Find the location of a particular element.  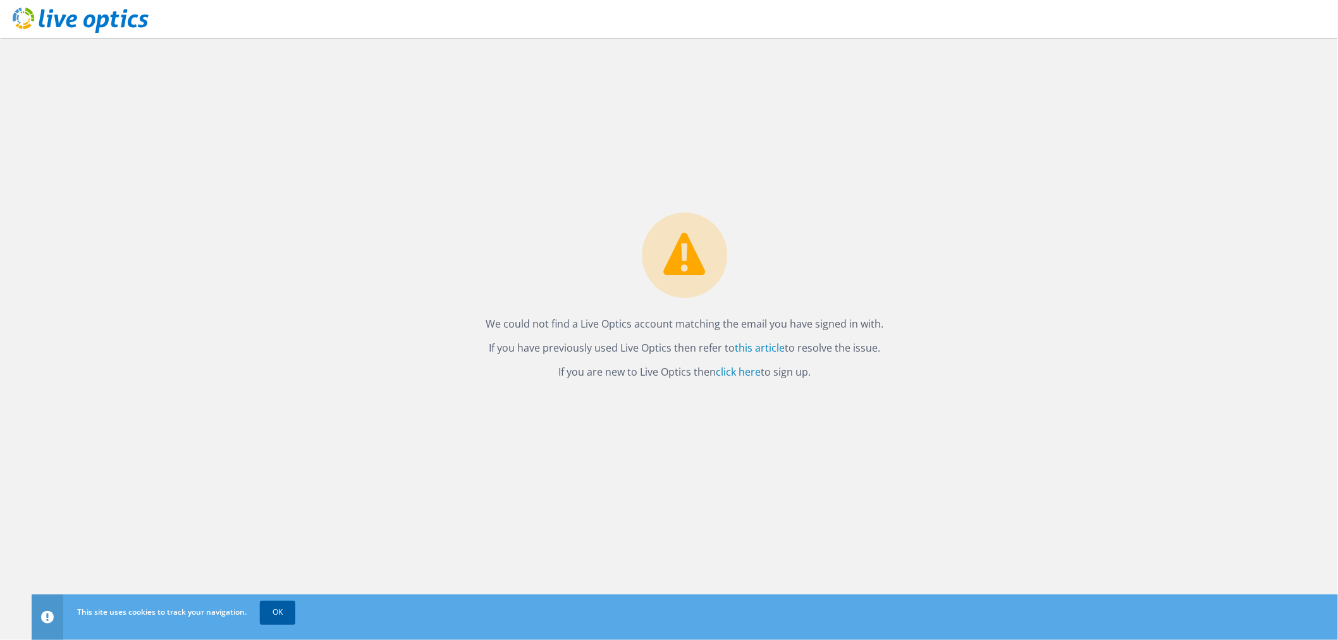

p: If you are new to Live Optics then to sign up. is located at coordinates (685, 372).